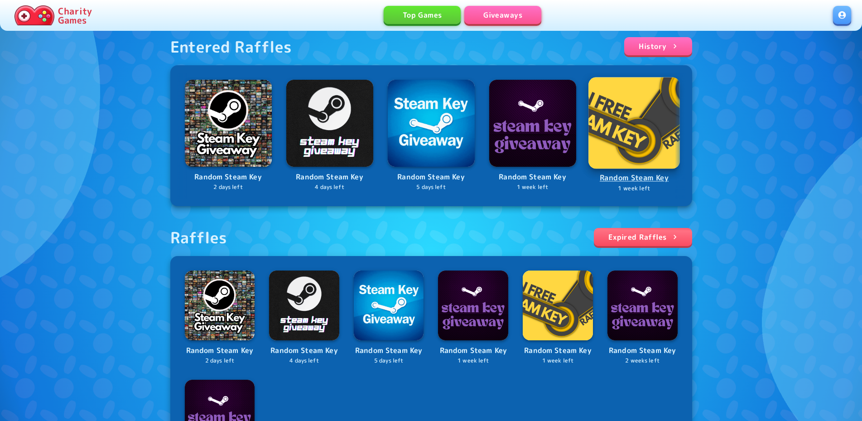  What do you see at coordinates (643, 361) in the screenshot?
I see `p: 2 weeks left` at bounding box center [643, 361].